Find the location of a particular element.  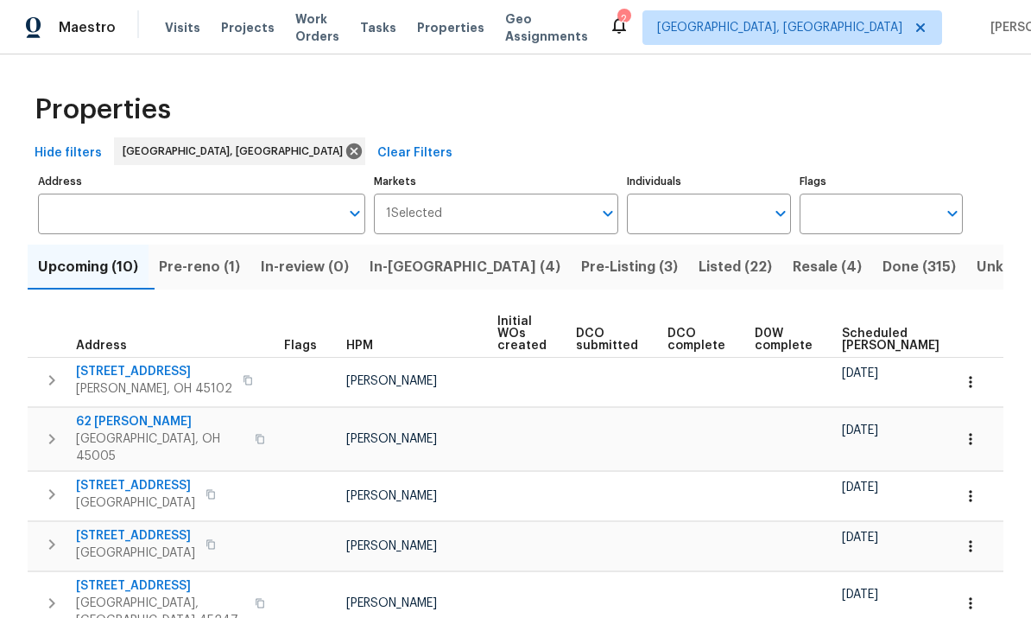

span: D0W complete is located at coordinates (783, 339).